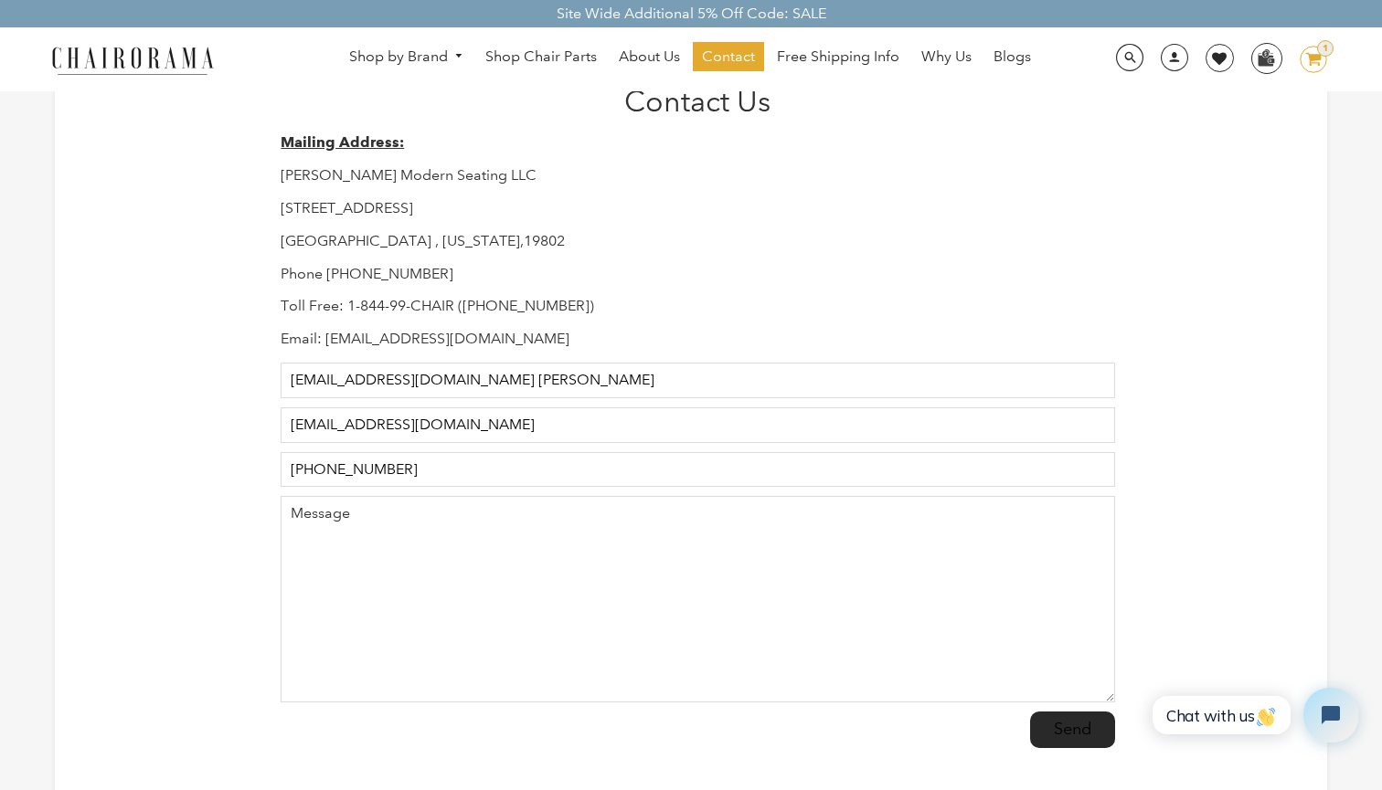 The image size is (1382, 790). What do you see at coordinates (1266, 58) in the screenshot?
I see `img: WhatsApp_Image_2024-07-12_at_16.23.01.webp` at bounding box center [1266, 58].